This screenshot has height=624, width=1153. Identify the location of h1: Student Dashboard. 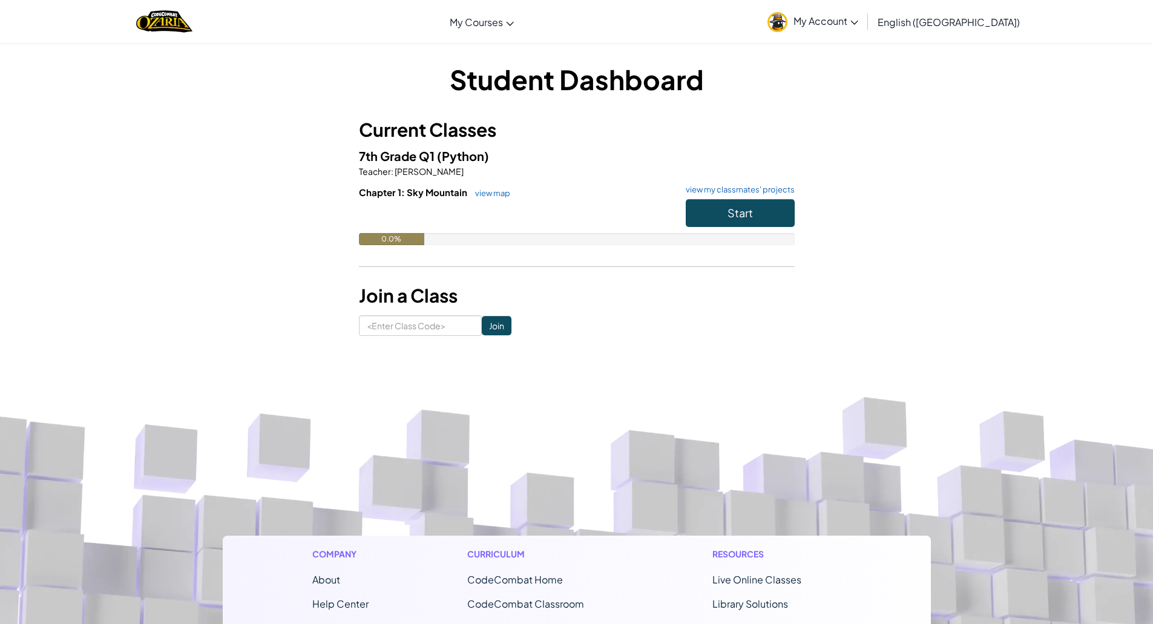
(577, 79).